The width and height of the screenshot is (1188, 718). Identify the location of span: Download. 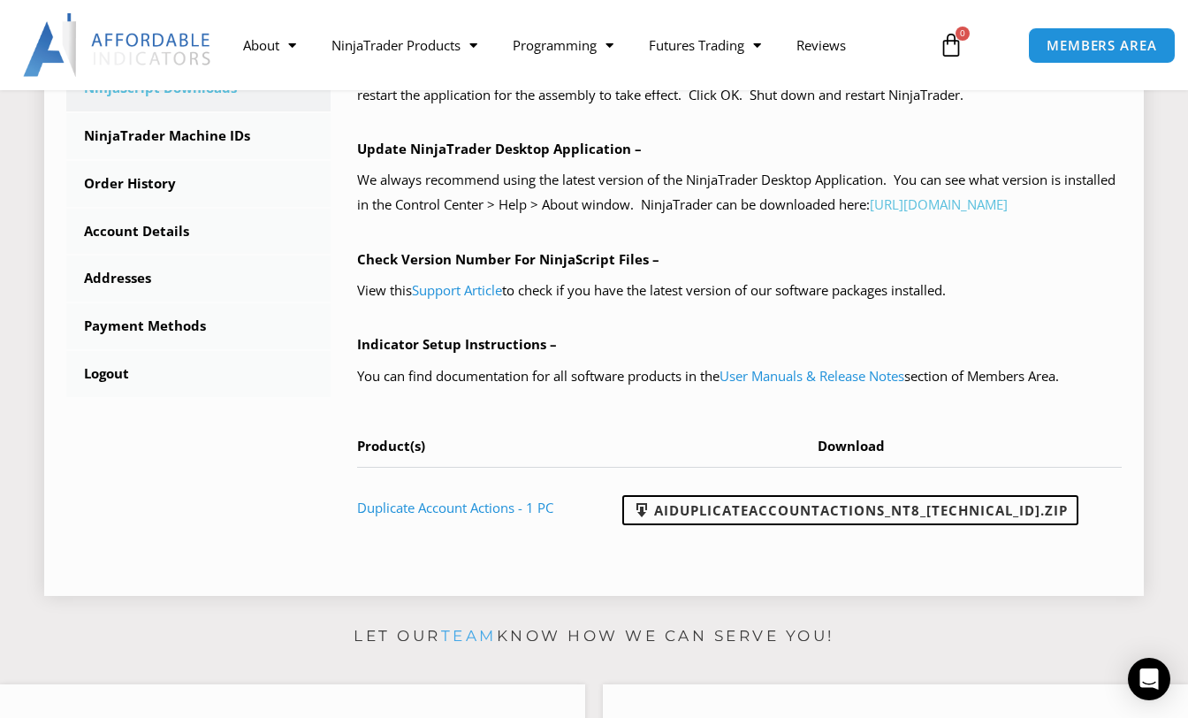
(851, 446).